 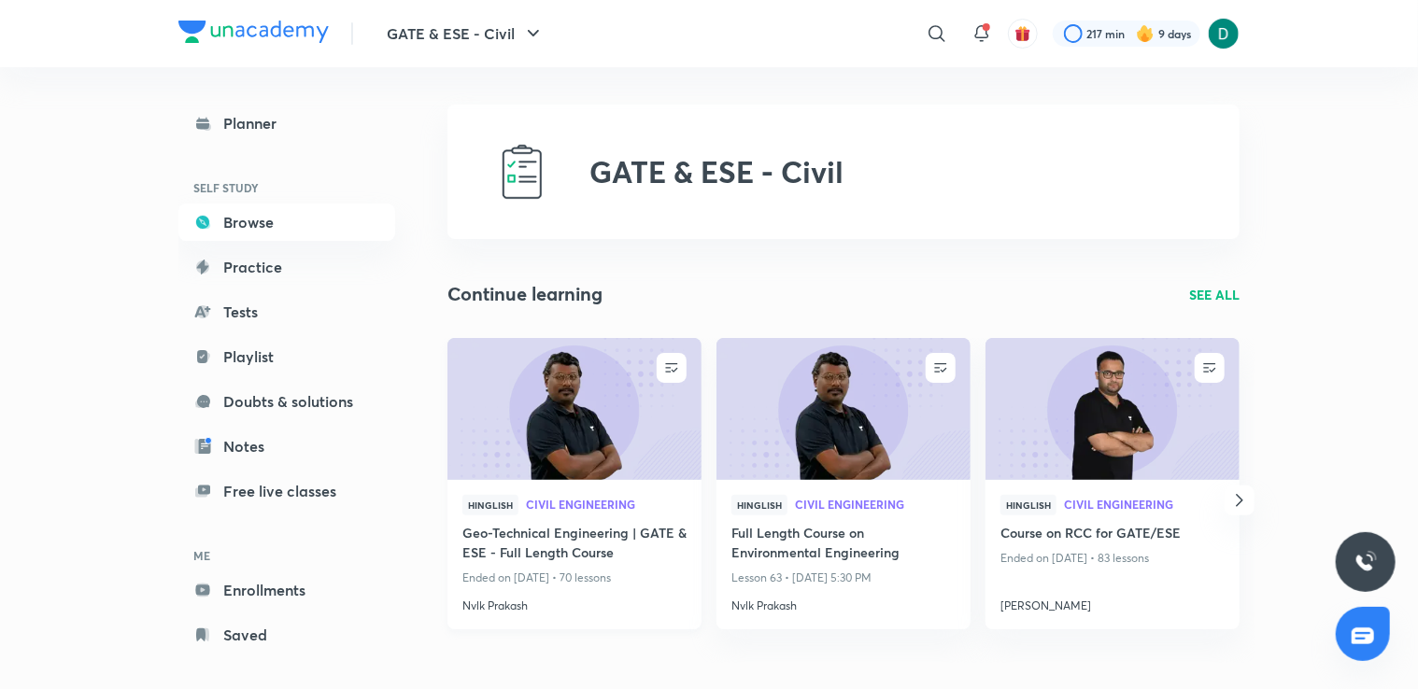 What do you see at coordinates (1023, 34) in the screenshot?
I see `button: avatar` at bounding box center [1023, 34].